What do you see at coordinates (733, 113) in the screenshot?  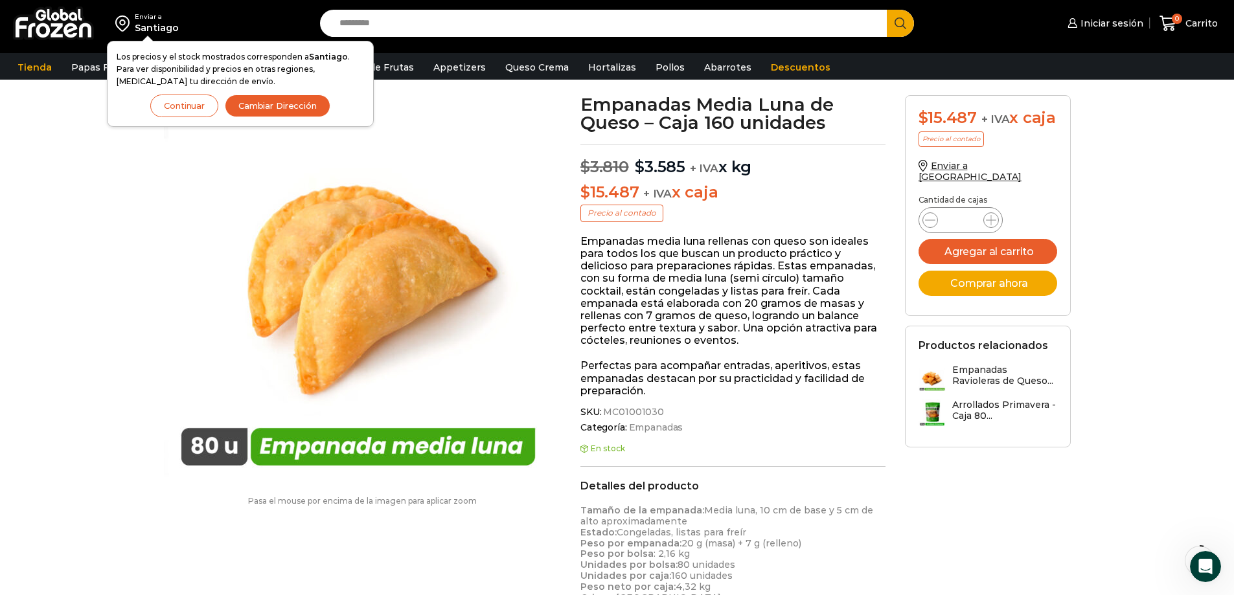 I see `h1: Empanadas Media Luna de Queso – Caja 160 unidades` at bounding box center [733, 113].